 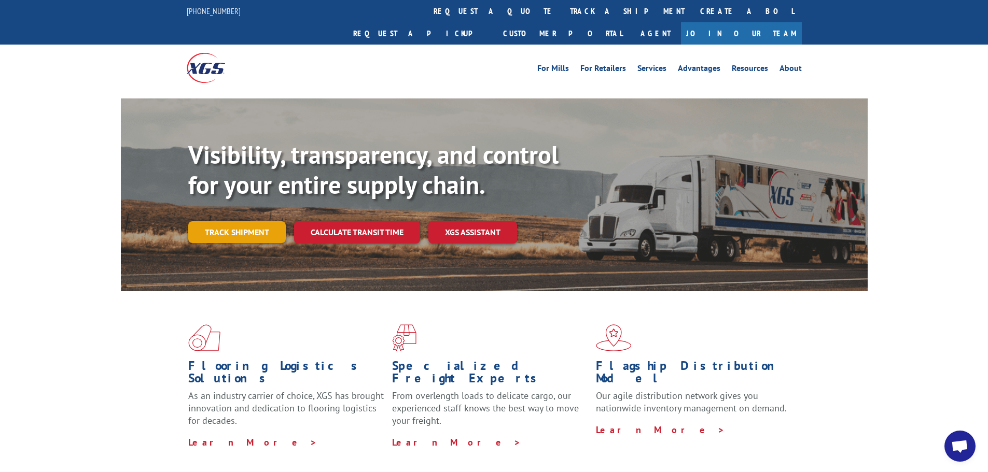 What do you see at coordinates (420, 33) in the screenshot?
I see `a: Request a pickup` at bounding box center [420, 33].